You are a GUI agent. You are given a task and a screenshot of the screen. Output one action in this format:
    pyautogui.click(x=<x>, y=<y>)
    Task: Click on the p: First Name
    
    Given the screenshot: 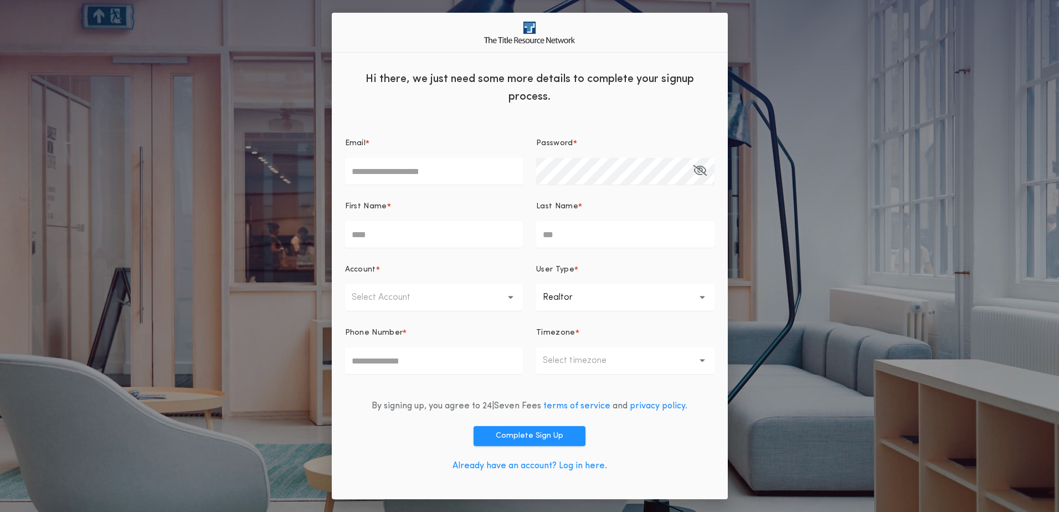 What is the action you would take?
    pyautogui.click(x=366, y=207)
    